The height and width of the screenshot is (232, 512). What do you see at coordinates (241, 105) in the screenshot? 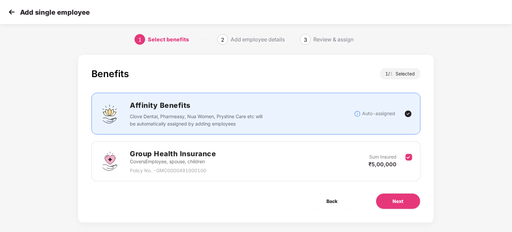
I see `h2: Affinity Benefits` at bounding box center [241, 105].